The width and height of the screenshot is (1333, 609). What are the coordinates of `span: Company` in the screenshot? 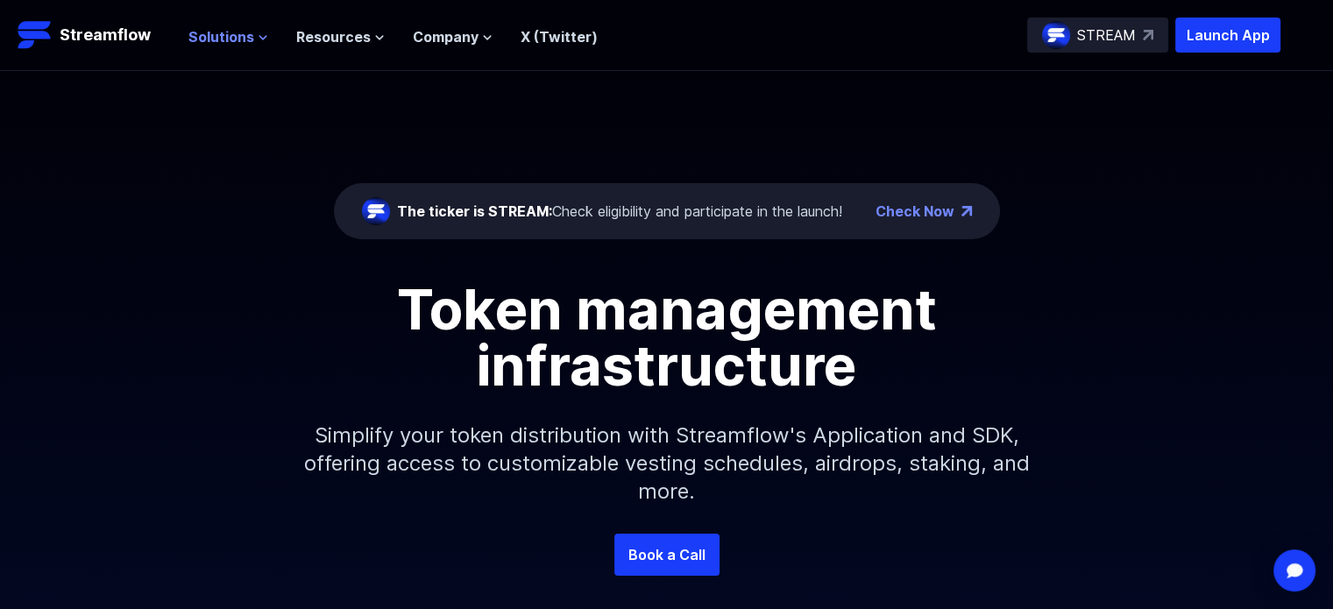 It's located at (445, 37).